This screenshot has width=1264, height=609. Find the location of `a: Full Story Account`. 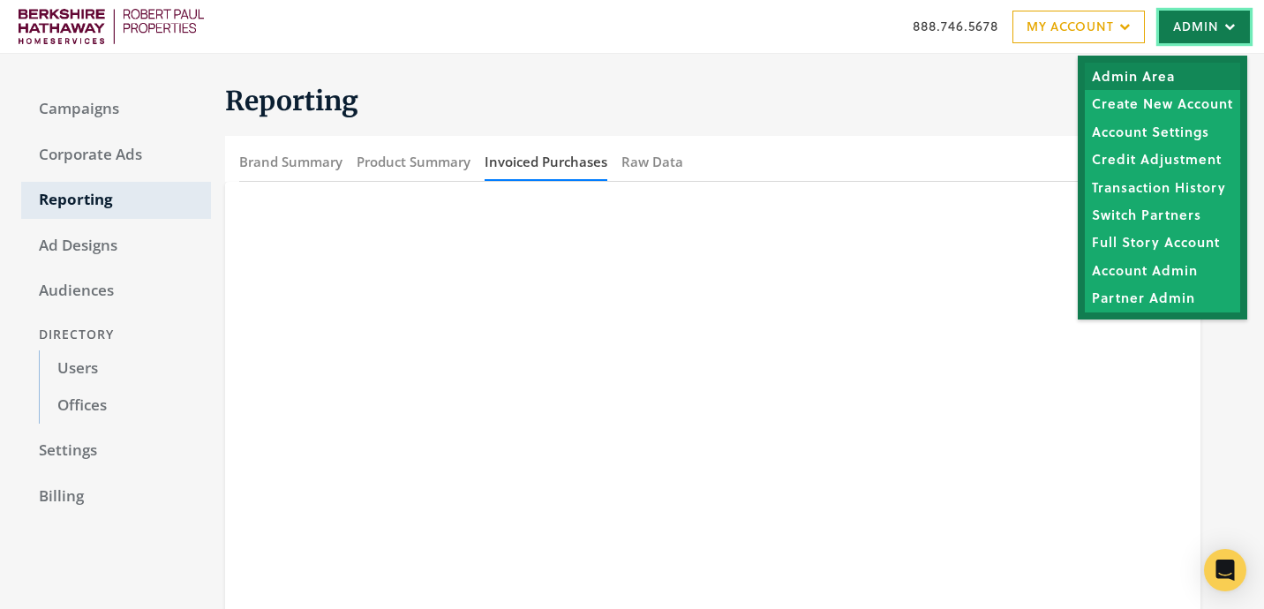

a: Full Story Account is located at coordinates (1163, 242).